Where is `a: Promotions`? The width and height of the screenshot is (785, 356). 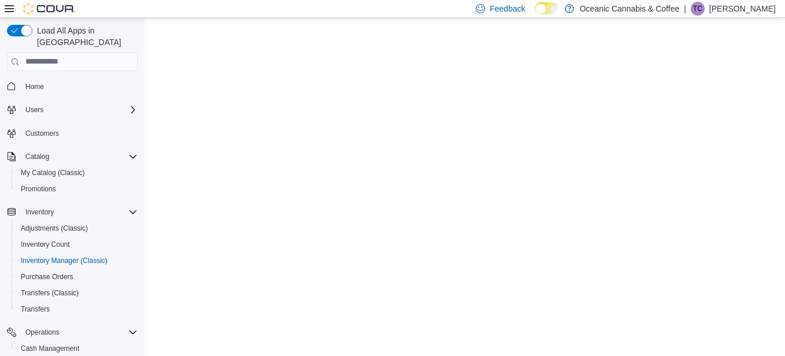 a: Promotions is located at coordinates (38, 189).